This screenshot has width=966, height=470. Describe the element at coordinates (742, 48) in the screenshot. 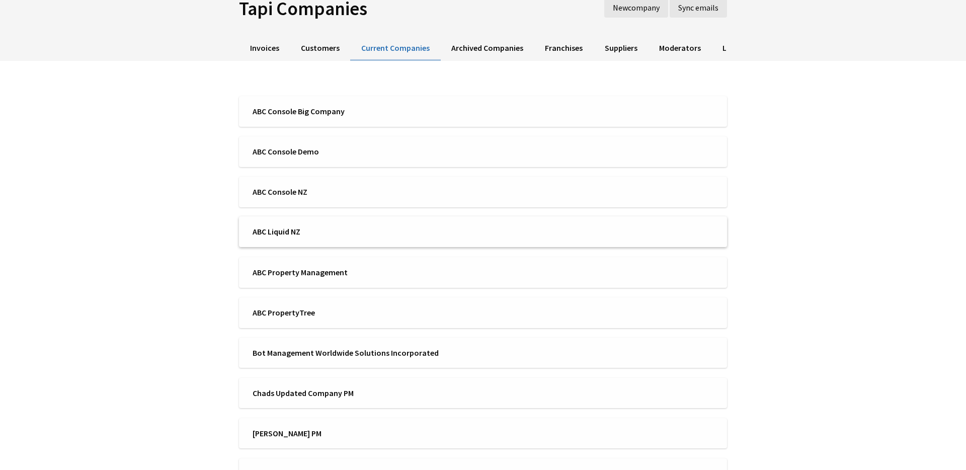

I see `a: Lost Issues` at that location.